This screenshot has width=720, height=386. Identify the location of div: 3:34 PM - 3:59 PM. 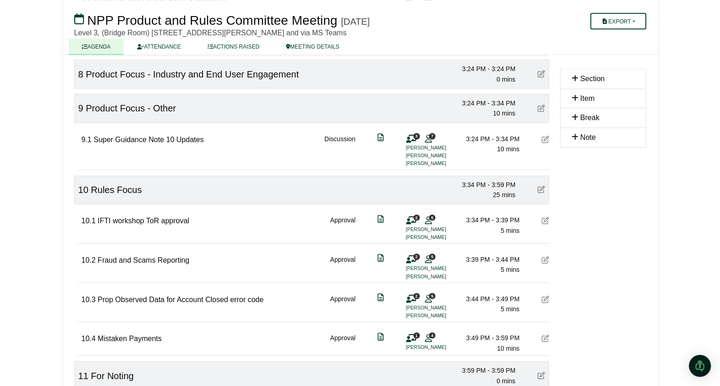
(483, 185).